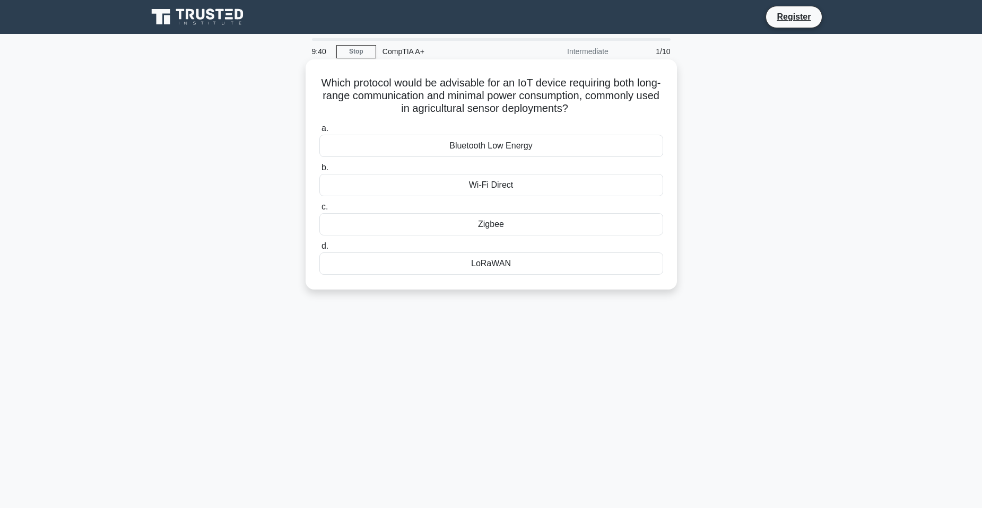 This screenshot has width=982, height=508. Describe the element at coordinates (568, 51) in the screenshot. I see `div: Intermediate` at that location.